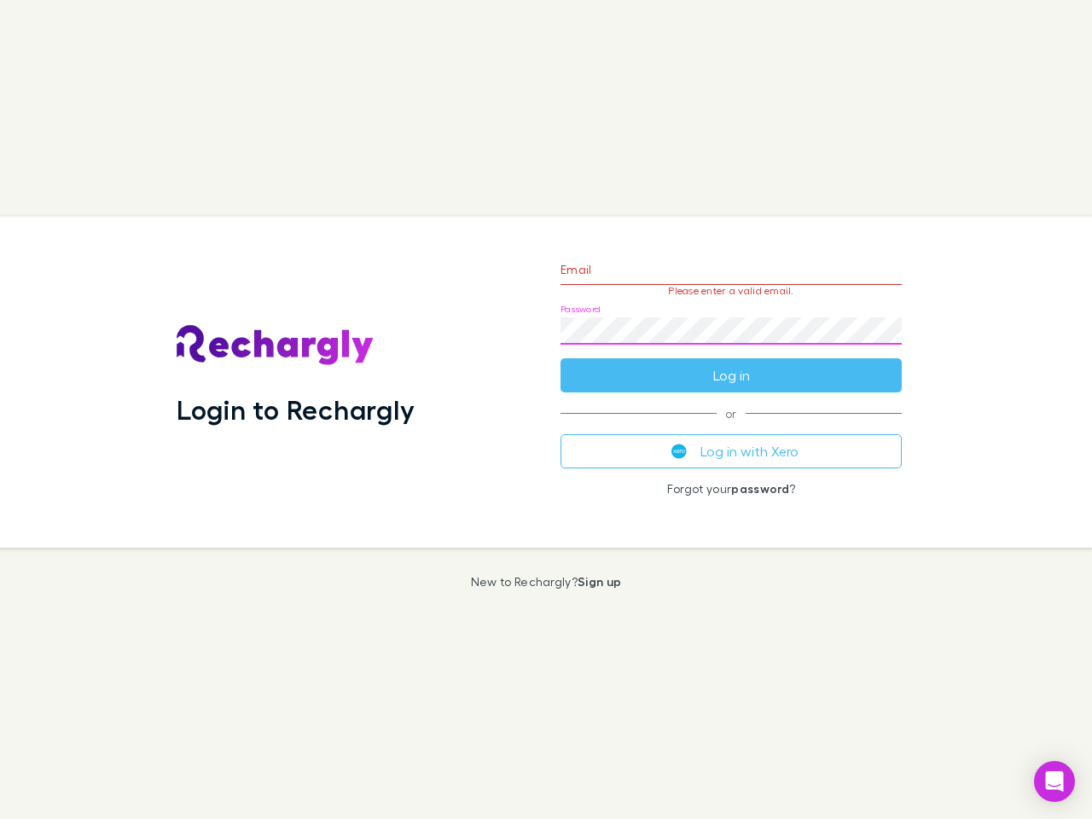 The width and height of the screenshot is (1092, 819). Describe the element at coordinates (679, 451) in the screenshot. I see `img: Xero's logo` at that location.